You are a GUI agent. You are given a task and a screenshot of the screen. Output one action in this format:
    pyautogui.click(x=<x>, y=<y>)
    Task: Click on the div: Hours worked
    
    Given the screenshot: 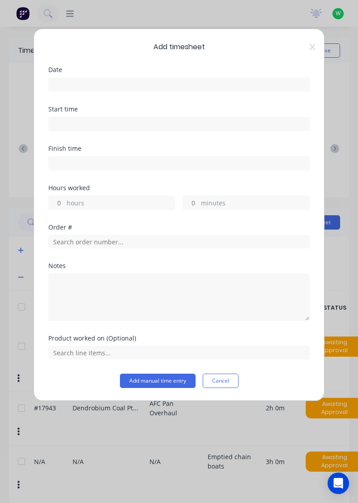 What is the action you would take?
    pyautogui.click(x=179, y=188)
    